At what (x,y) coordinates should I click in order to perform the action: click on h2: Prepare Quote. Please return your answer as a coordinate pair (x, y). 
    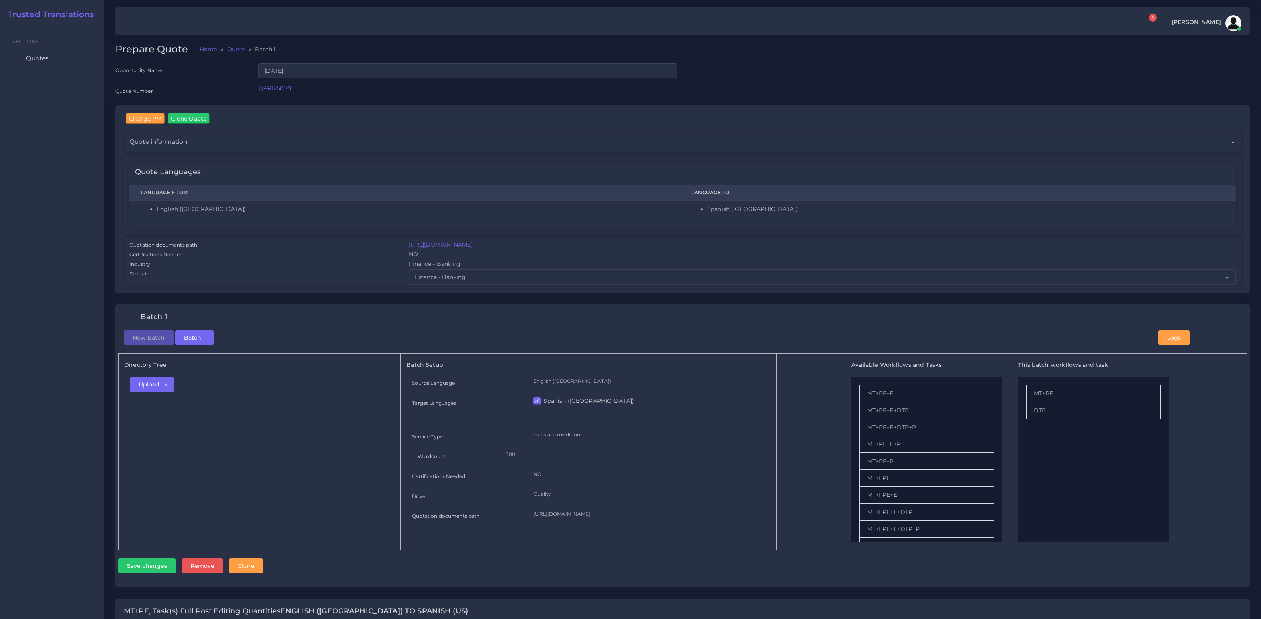
    Looking at the image, I should click on (155, 49).